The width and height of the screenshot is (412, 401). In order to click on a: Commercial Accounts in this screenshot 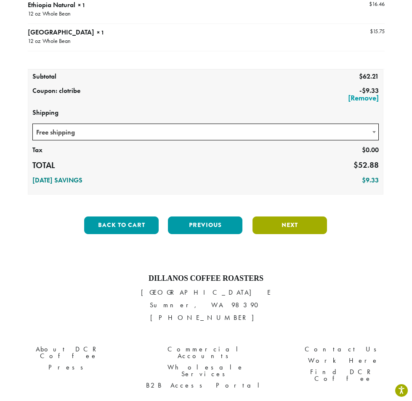, I will do `click(206, 352)`.